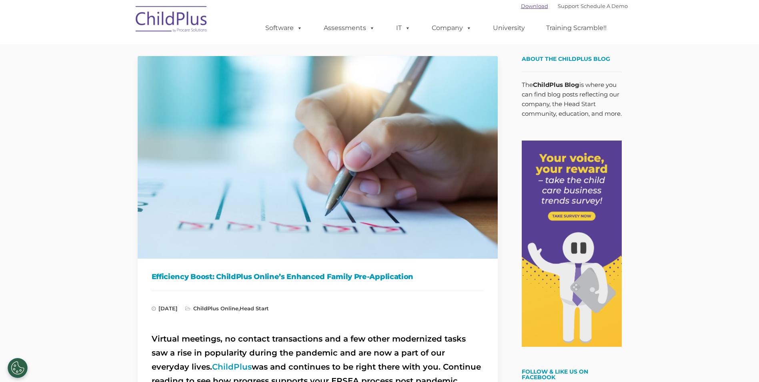 Image resolution: width=759 pixels, height=382 pixels. What do you see at coordinates (534, 6) in the screenshot?
I see `a: Download` at bounding box center [534, 6].